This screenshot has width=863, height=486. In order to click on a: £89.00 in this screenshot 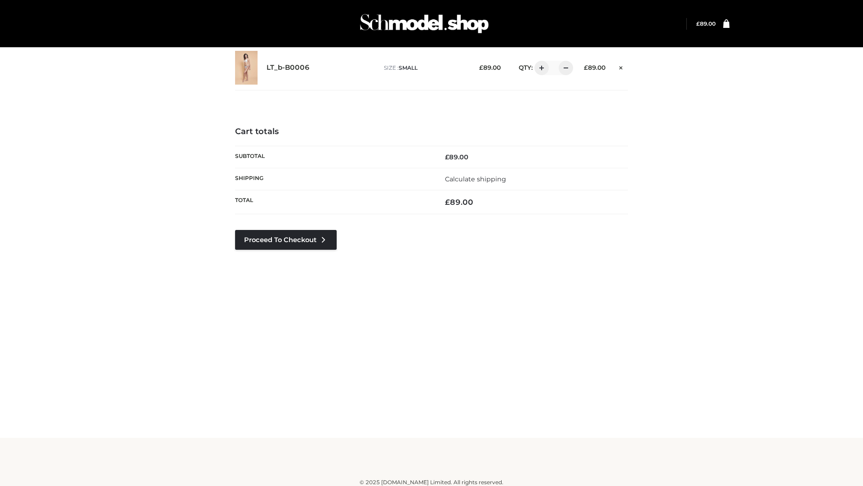, I will do `click(706, 23)`.